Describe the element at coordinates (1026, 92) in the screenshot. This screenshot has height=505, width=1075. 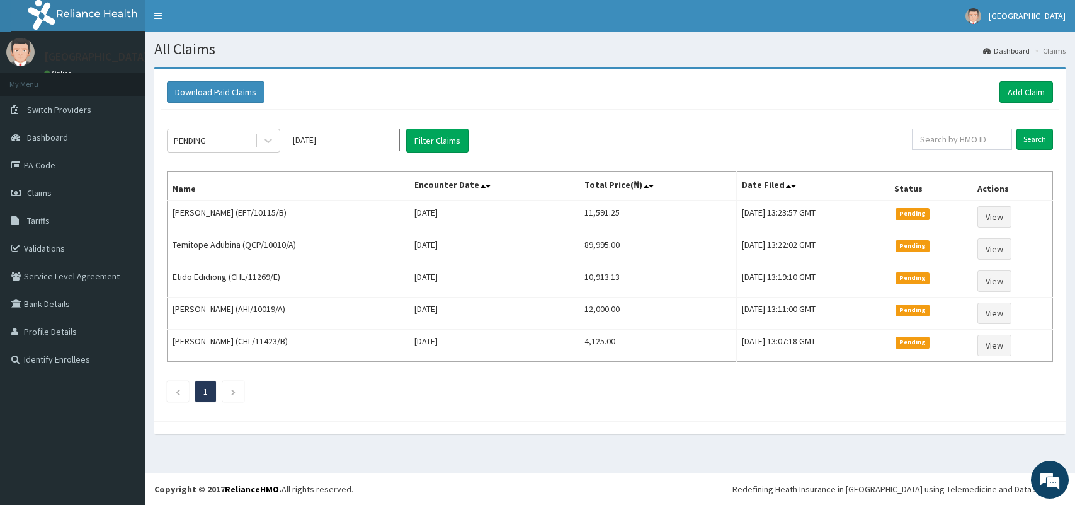
I see `a: Add Claim` at that location.